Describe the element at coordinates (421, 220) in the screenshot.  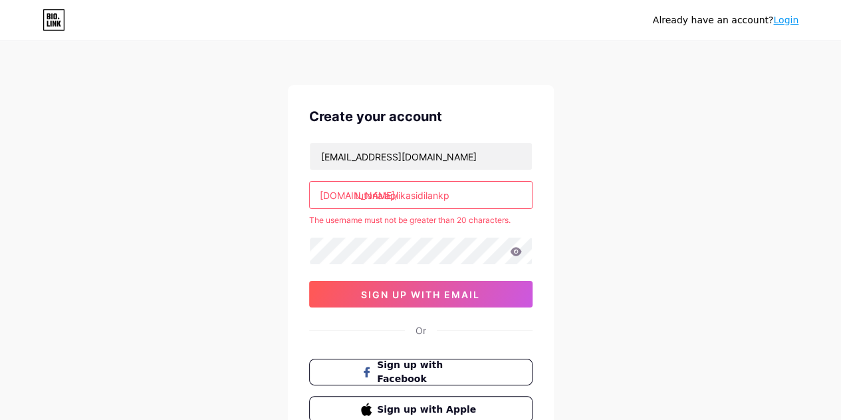
I see `div: The username must not be greater than 20 characters.` at that location.